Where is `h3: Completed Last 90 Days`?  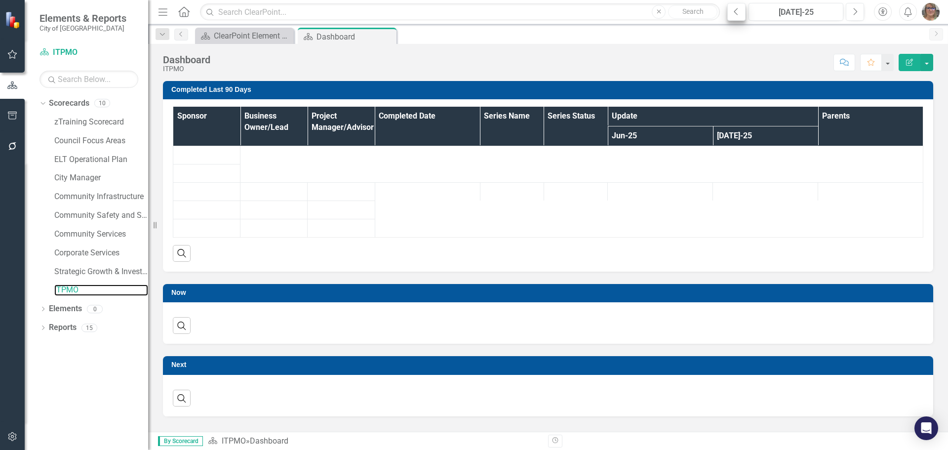 h3: Completed Last 90 Days is located at coordinates (549, 89).